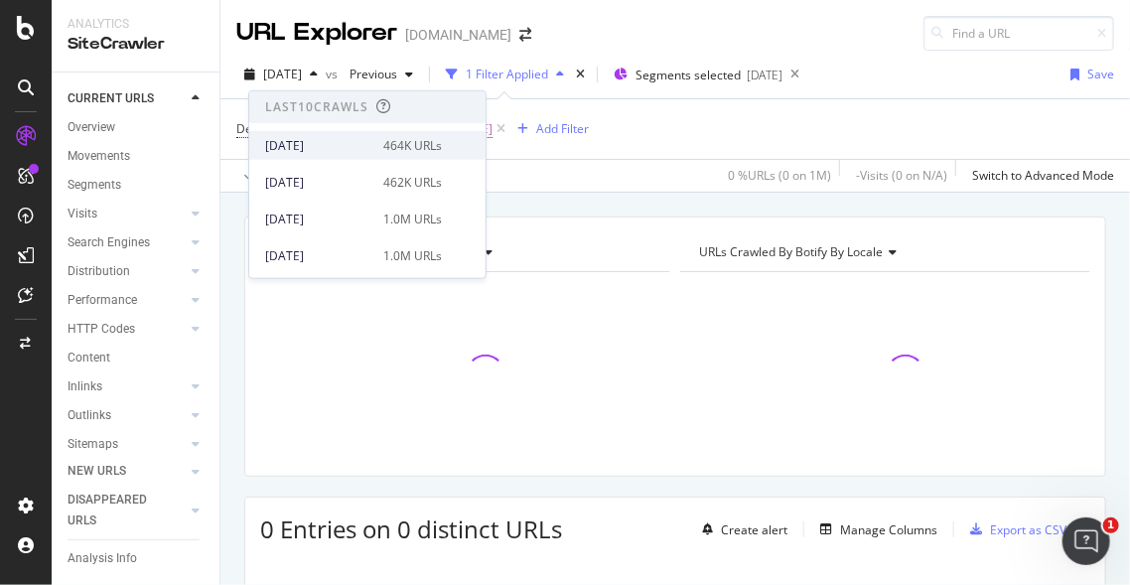 This screenshot has width=1130, height=585. What do you see at coordinates (381, 75) in the screenshot?
I see `button: Previous` at bounding box center [381, 75].